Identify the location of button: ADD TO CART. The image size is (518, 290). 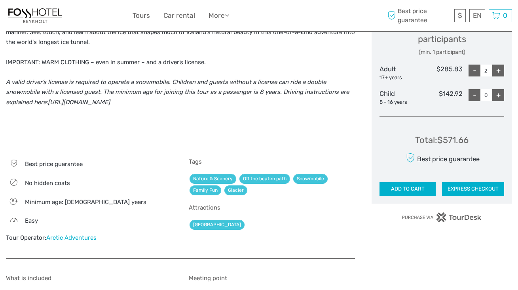
(408, 189).